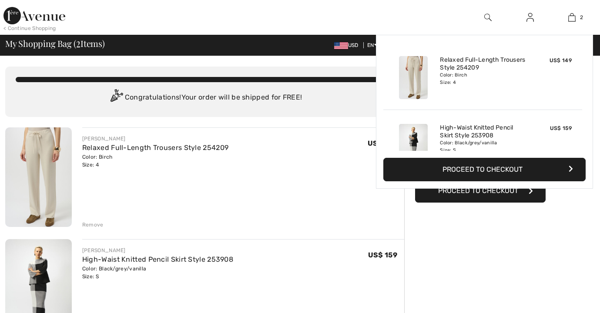 The width and height of the screenshot is (600, 313). Describe the element at coordinates (55, 44) in the screenshot. I see `span: My Shopping Bag ( Items)` at that location.